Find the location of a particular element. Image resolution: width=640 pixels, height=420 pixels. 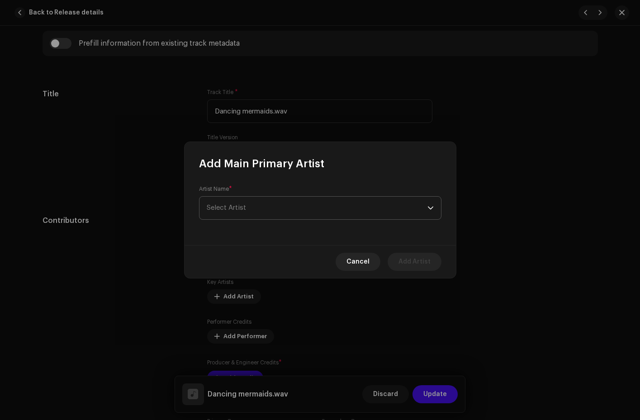

span: Add Main Primary Artist is located at coordinates (261, 164).